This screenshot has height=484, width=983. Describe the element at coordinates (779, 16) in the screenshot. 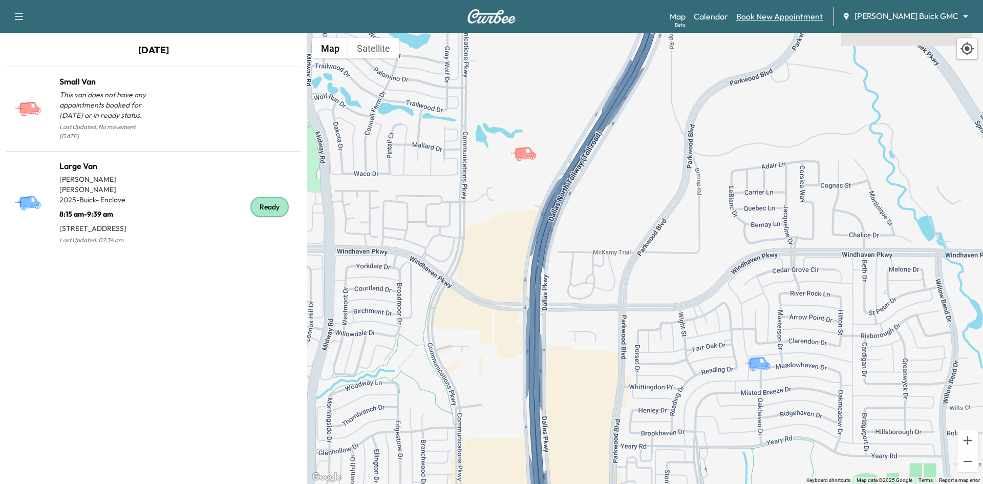

I see `a: Book New Appointment` at that location.